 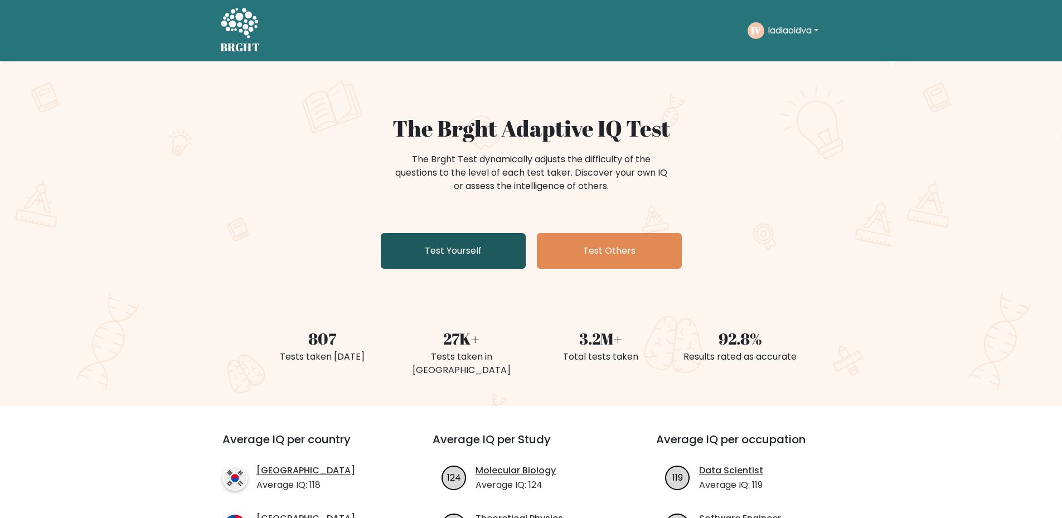 I want to click on h5: BRGHT, so click(x=240, y=47).